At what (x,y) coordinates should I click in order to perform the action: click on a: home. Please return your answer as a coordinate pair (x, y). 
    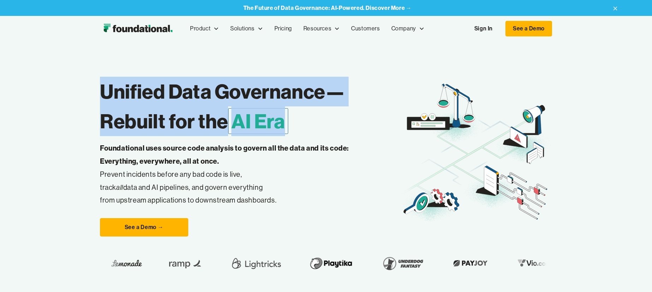
    Looking at the image, I should click on (138, 29).